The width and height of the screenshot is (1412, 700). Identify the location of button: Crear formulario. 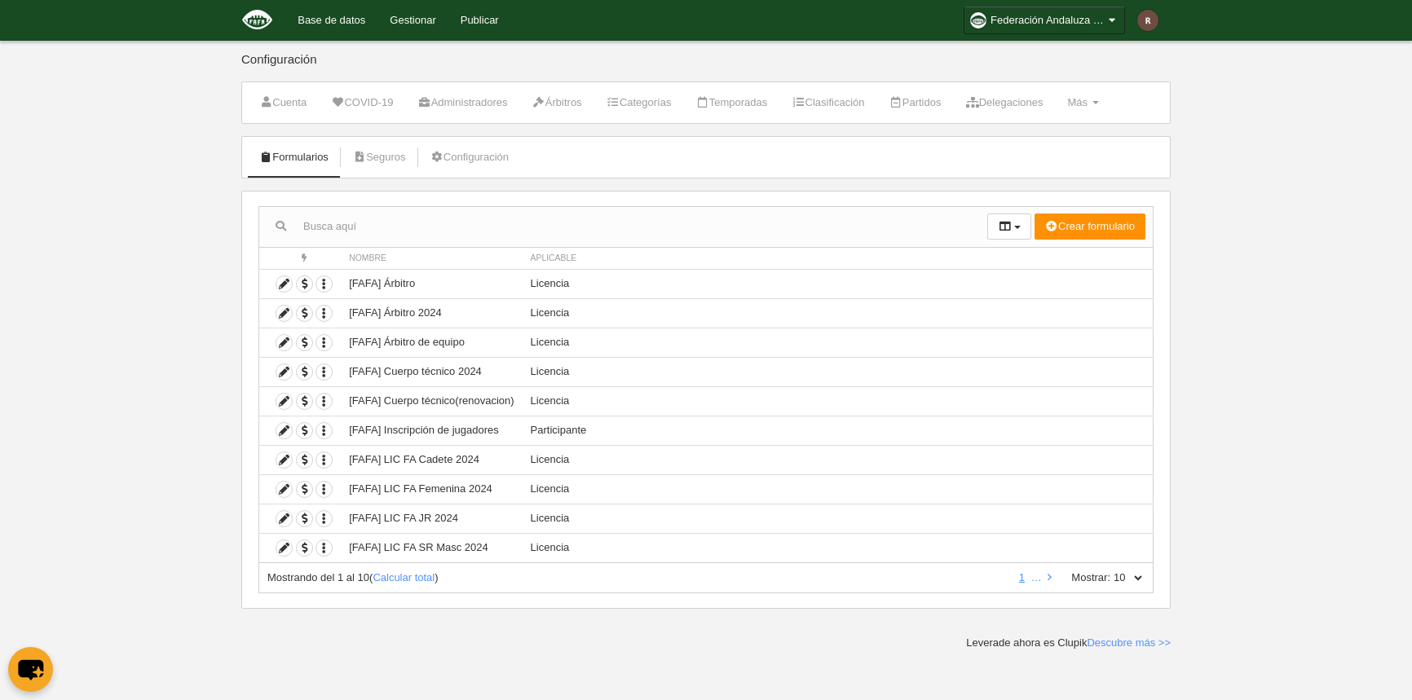
(1090, 227).